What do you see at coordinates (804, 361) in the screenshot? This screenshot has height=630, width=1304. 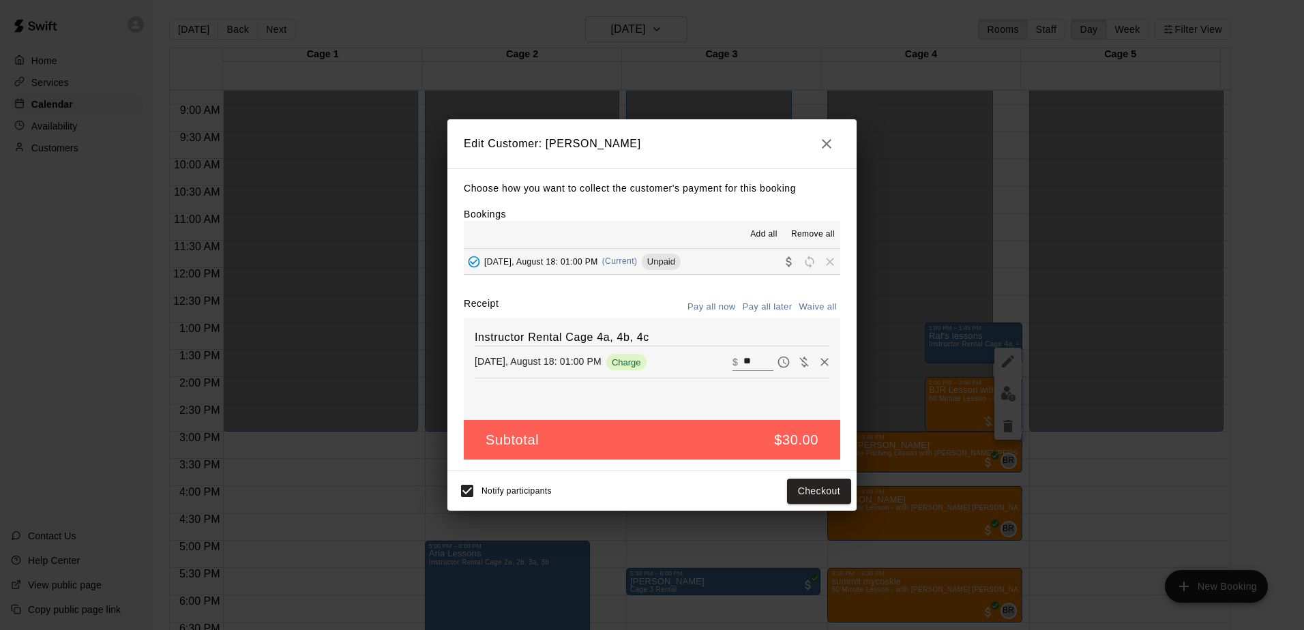 I see `span: Waive payment` at bounding box center [804, 361].